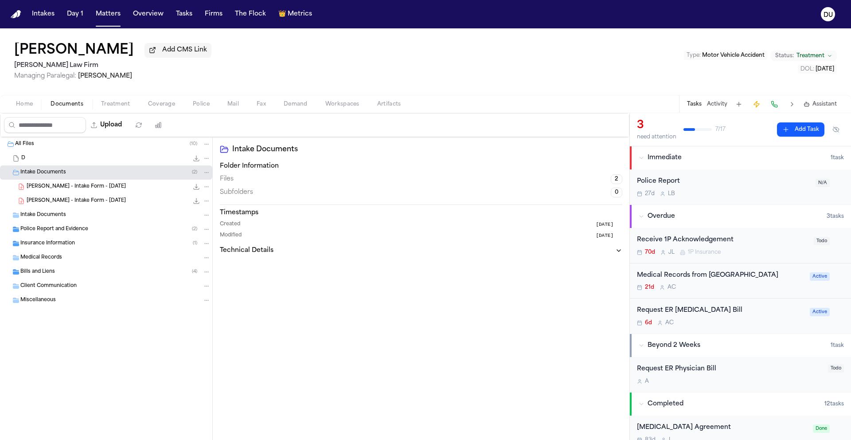 Image resolution: width=851 pixels, height=440 pixels. What do you see at coordinates (726, 55) in the screenshot?
I see `button: Edit Type: Motor Vehicle Accident` at bounding box center [726, 55].